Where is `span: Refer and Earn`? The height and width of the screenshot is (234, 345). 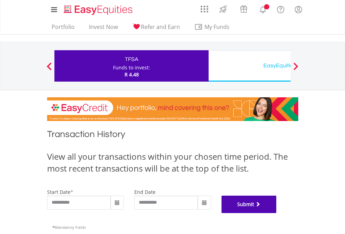 span: Refer and Earn is located at coordinates (161, 27).